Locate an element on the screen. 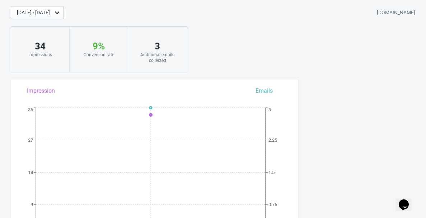  tspan: 9 is located at coordinates (32, 205).